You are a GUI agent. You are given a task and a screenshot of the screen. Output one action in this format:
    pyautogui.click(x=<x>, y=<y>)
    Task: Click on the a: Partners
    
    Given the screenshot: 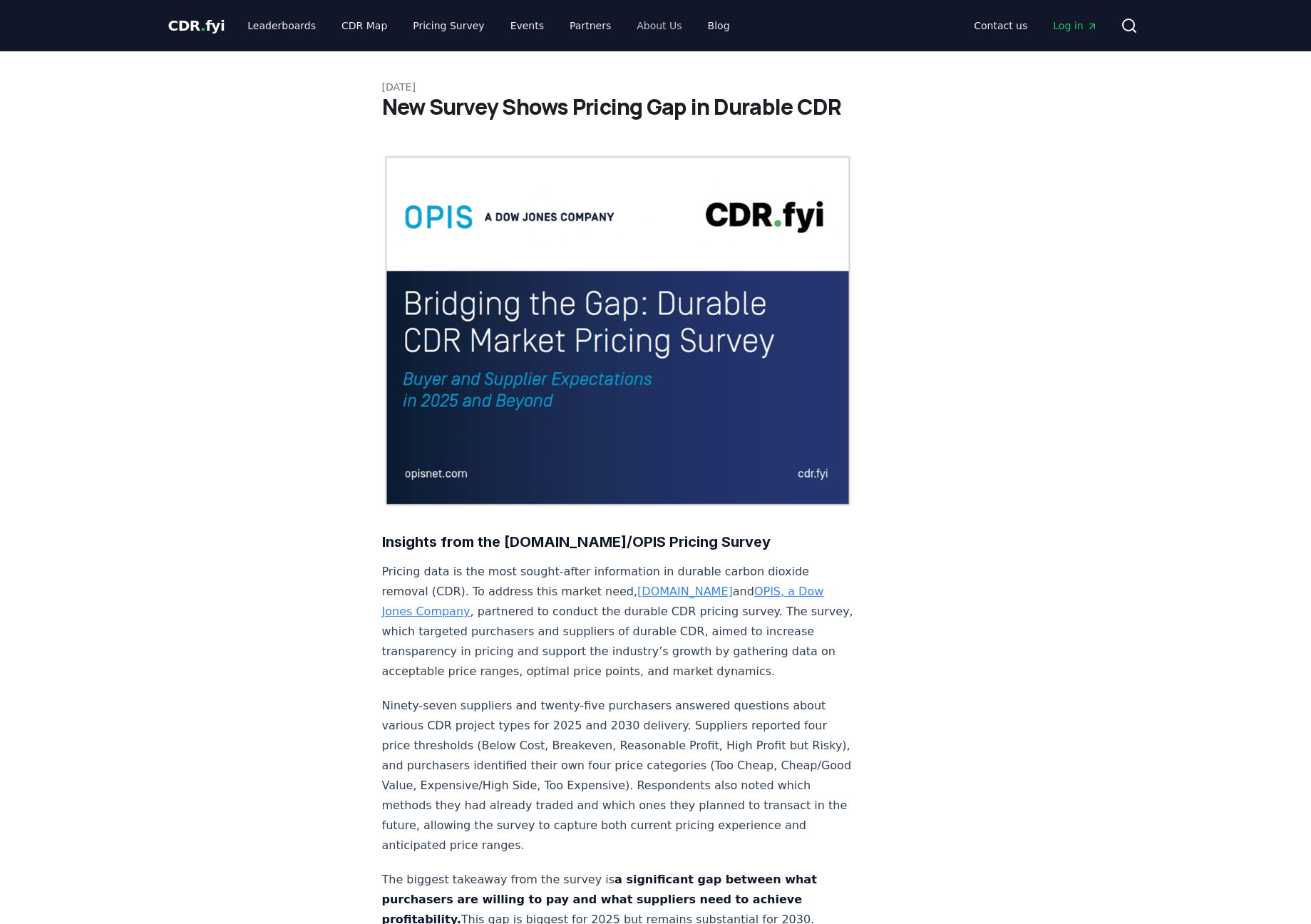 What is the action you would take?
    pyautogui.click(x=591, y=25)
    